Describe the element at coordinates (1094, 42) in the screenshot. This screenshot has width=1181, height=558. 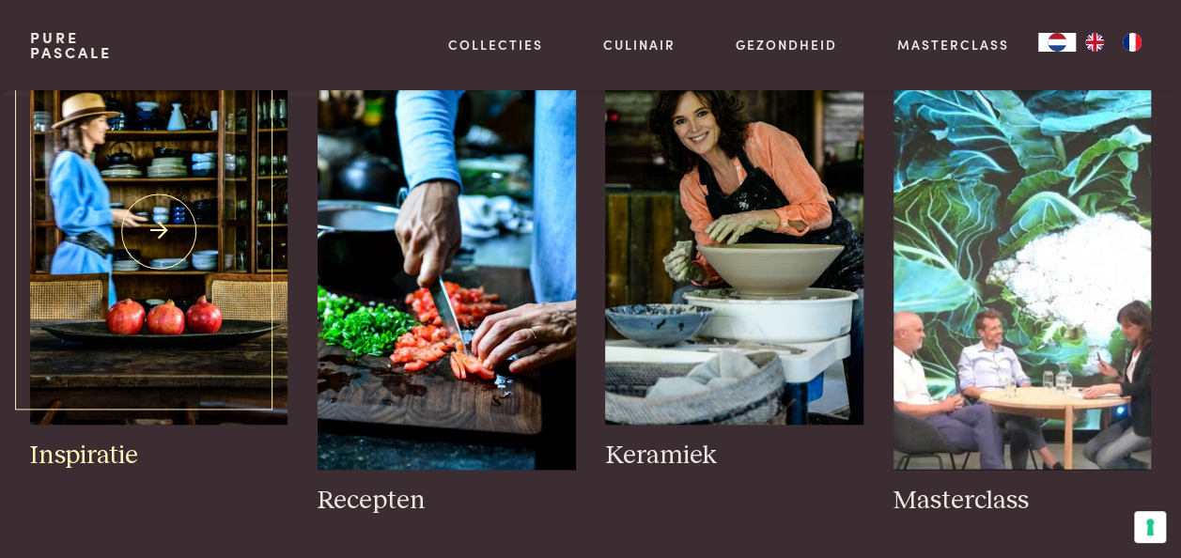
I see `a: EN` at that location.